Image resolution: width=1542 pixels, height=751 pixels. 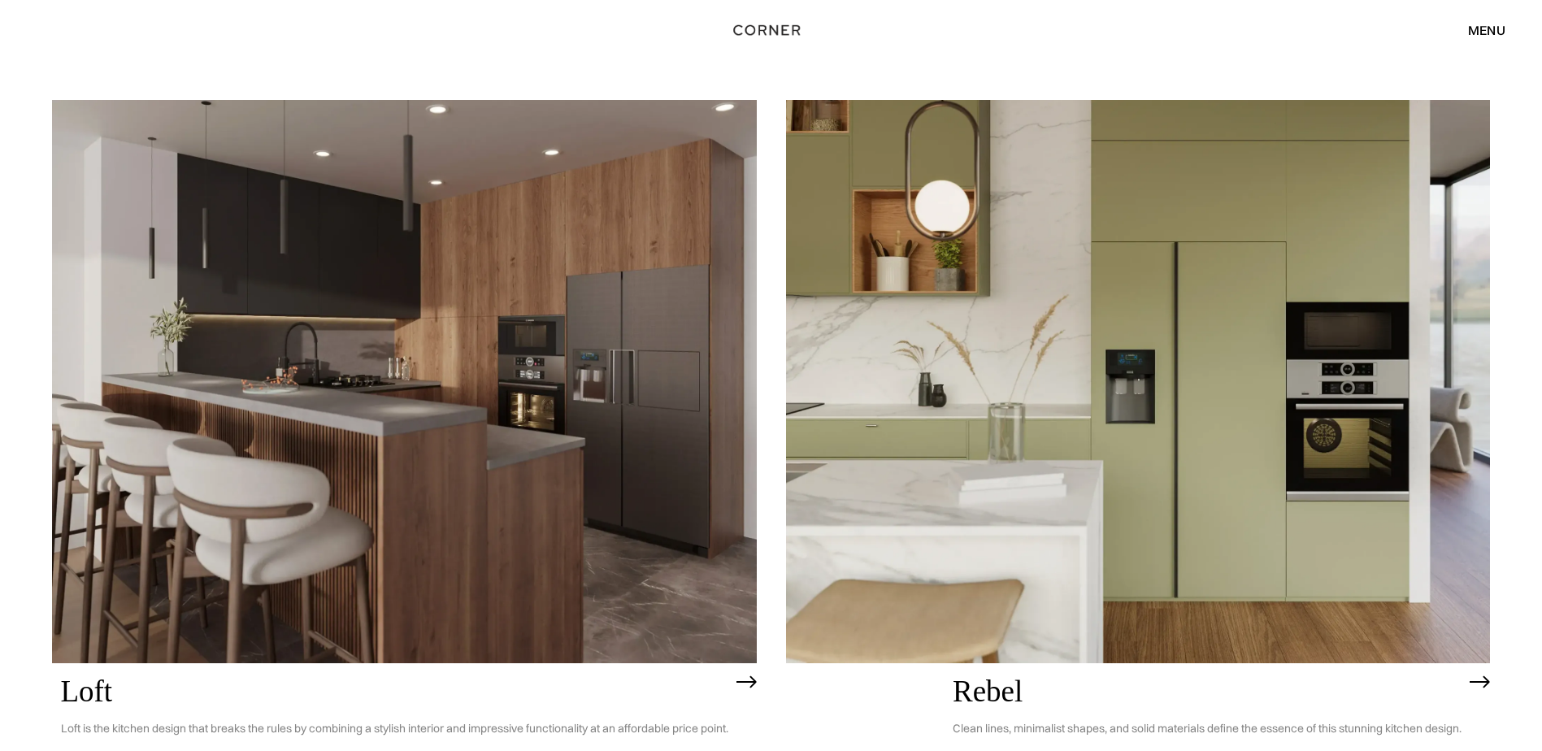 I want to click on h2: Loft, so click(x=394, y=692).